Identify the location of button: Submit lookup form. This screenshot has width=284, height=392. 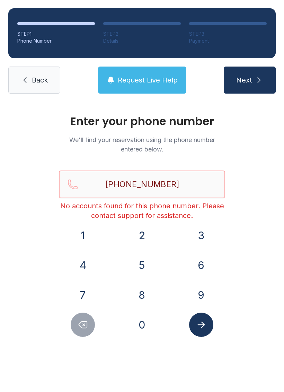
(201, 325).